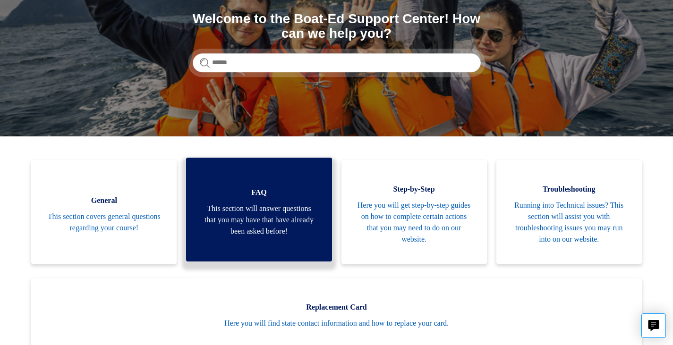 The width and height of the screenshot is (673, 345). What do you see at coordinates (336, 307) in the screenshot?
I see `span: Replacement Card` at bounding box center [336, 307].